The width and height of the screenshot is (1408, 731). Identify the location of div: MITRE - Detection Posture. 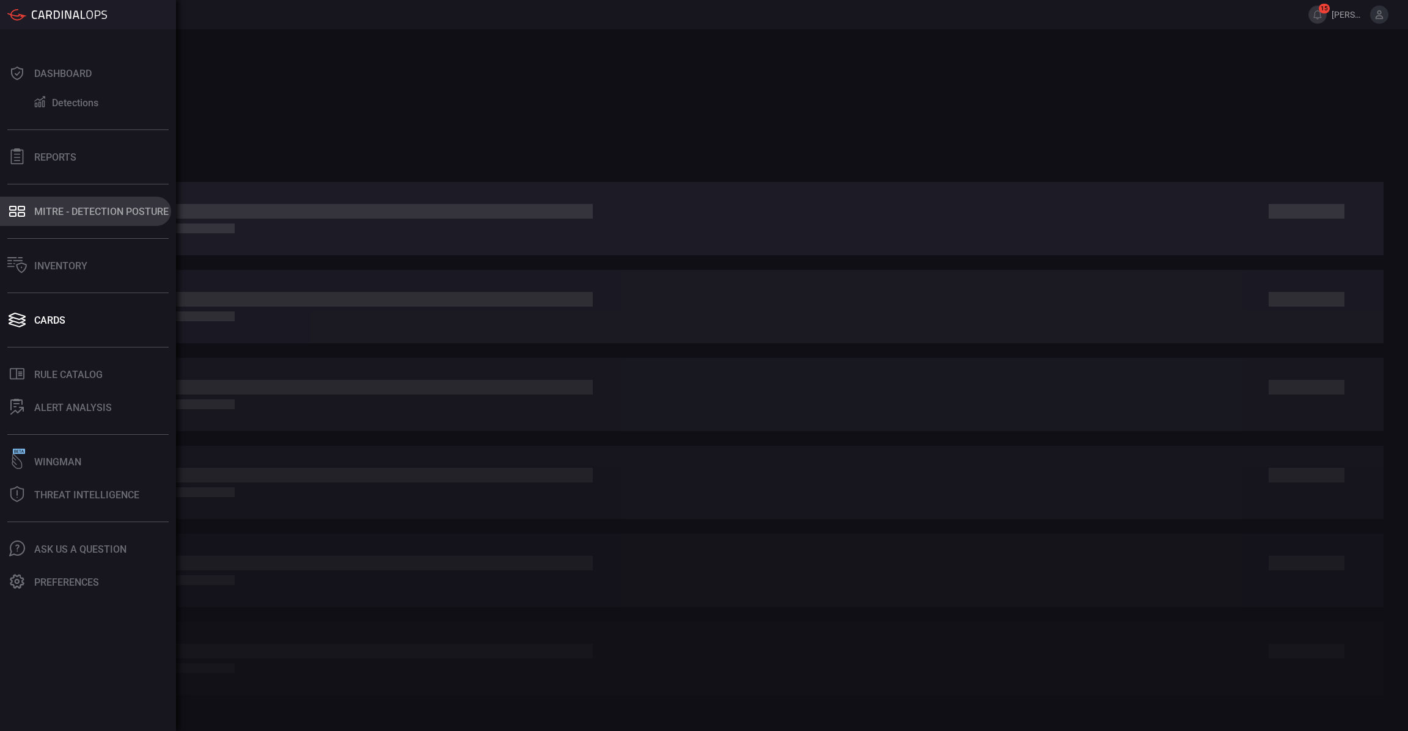
(101, 211).